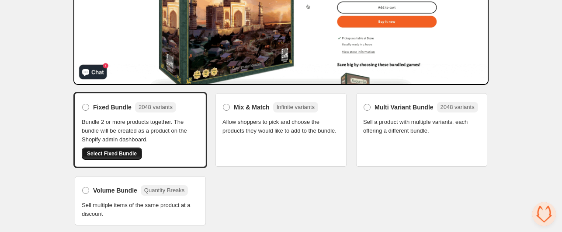 The height and width of the screenshot is (232, 562). I want to click on span: Select Fixed Bundle, so click(112, 153).